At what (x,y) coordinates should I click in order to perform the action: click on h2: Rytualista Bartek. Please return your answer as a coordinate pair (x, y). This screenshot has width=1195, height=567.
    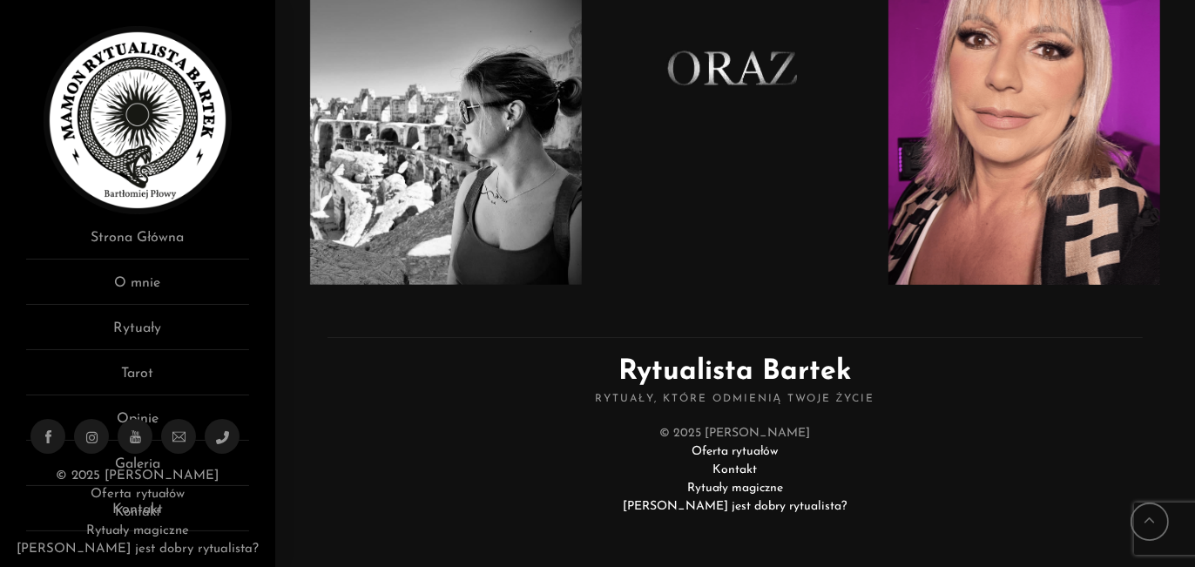
    Looking at the image, I should click on (735, 372).